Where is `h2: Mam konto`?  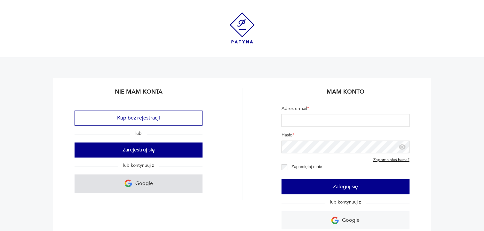 h2: Mam konto is located at coordinates (346, 94).